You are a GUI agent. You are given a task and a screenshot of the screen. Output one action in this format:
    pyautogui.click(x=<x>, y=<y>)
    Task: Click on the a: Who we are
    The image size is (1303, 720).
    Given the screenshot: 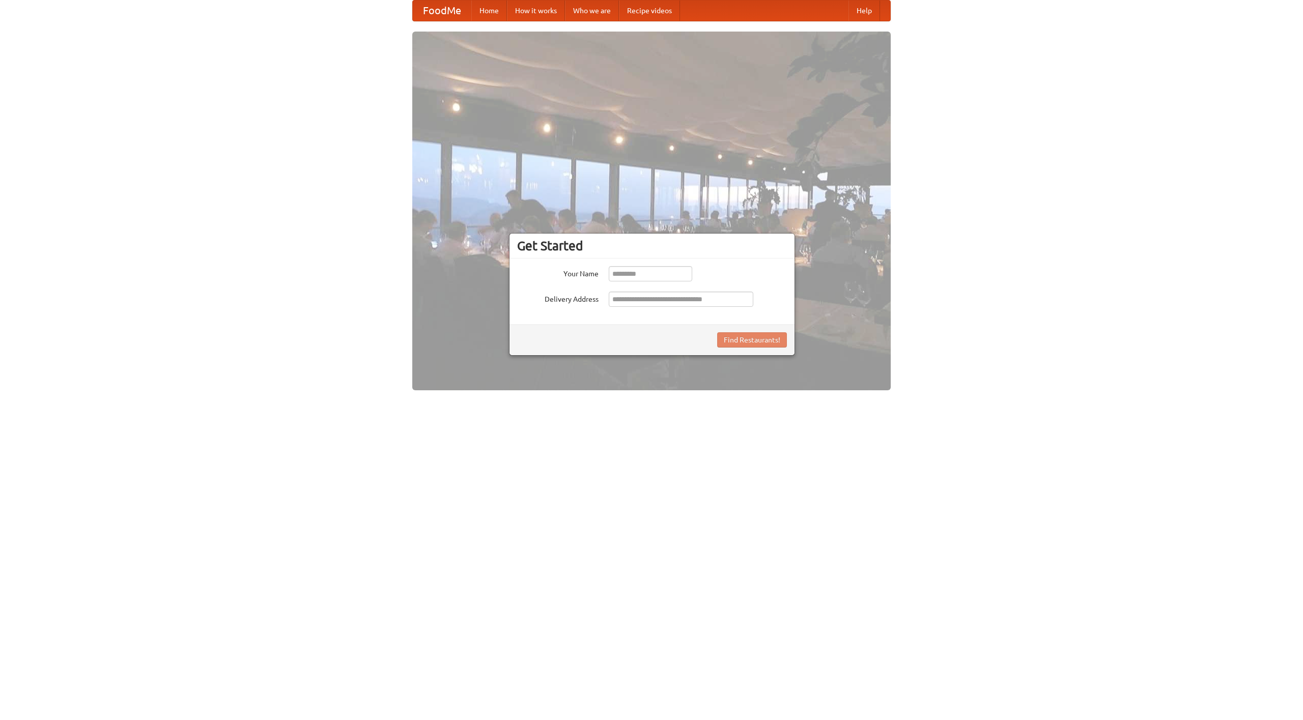 What is the action you would take?
    pyautogui.click(x=592, y=11)
    